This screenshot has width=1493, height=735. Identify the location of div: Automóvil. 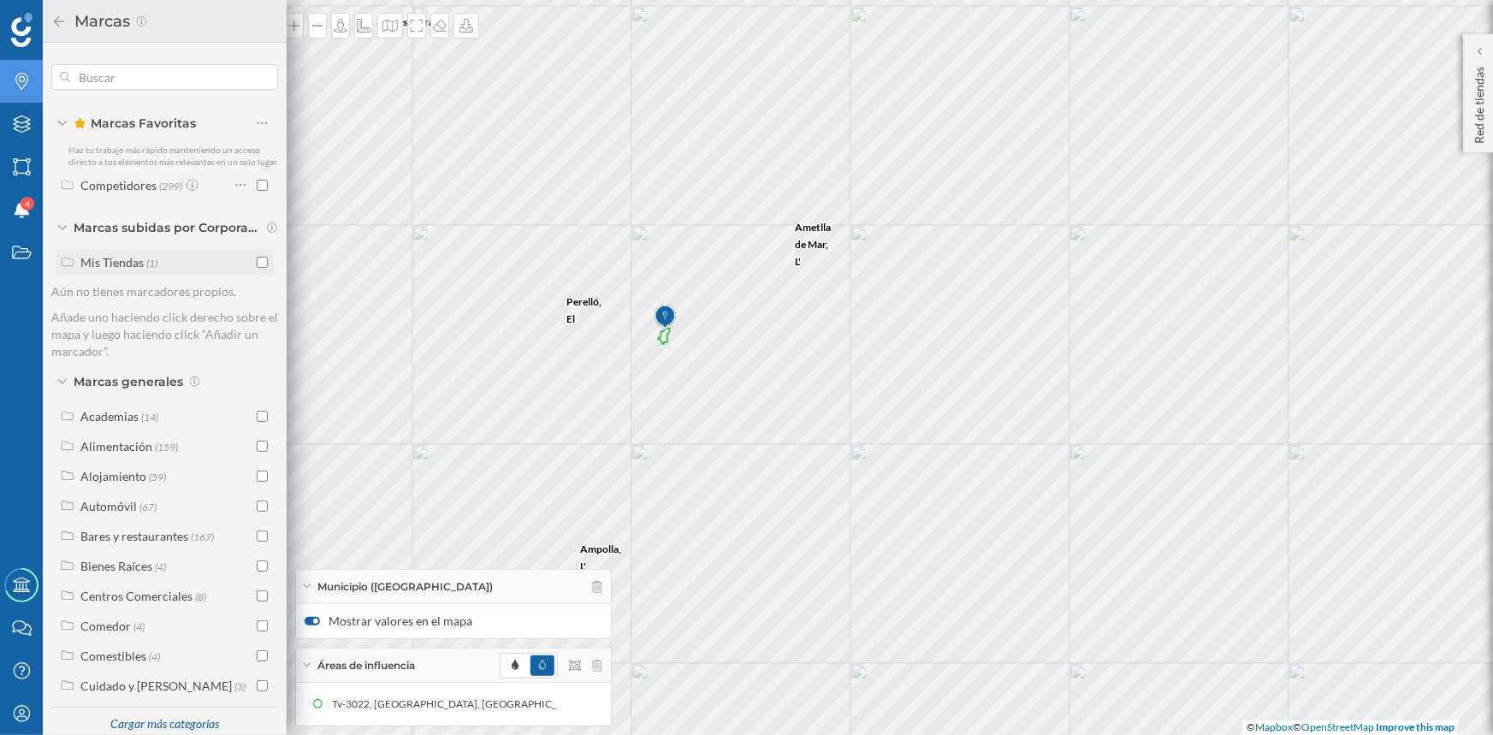
(109, 506).